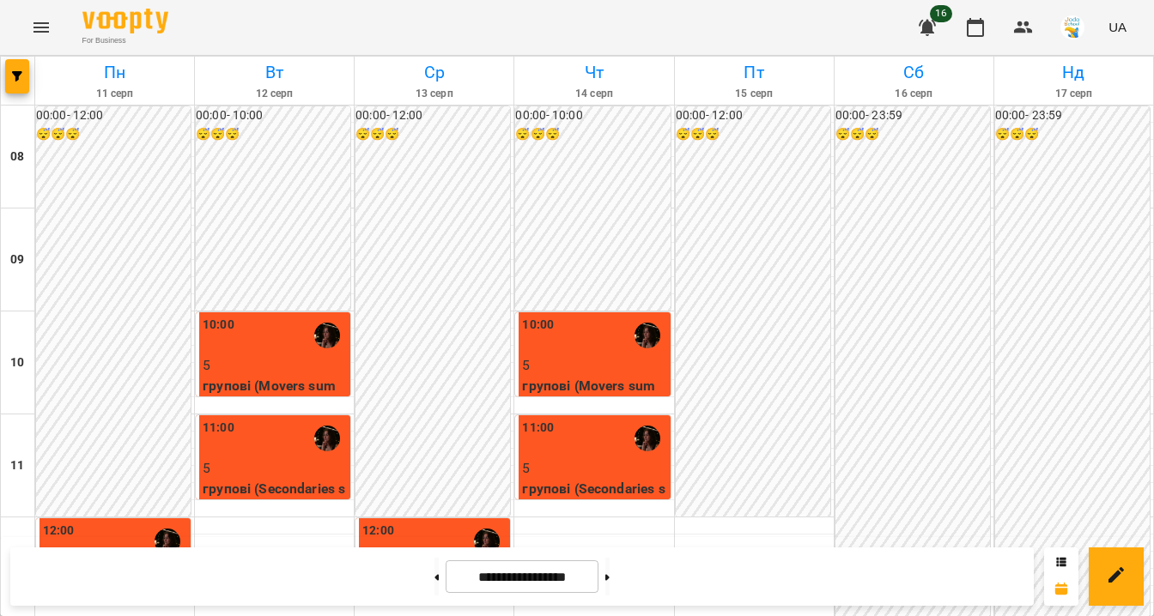 This screenshot has width=1154, height=616. What do you see at coordinates (914, 94) in the screenshot?
I see `h6: 16 серп` at bounding box center [914, 94].